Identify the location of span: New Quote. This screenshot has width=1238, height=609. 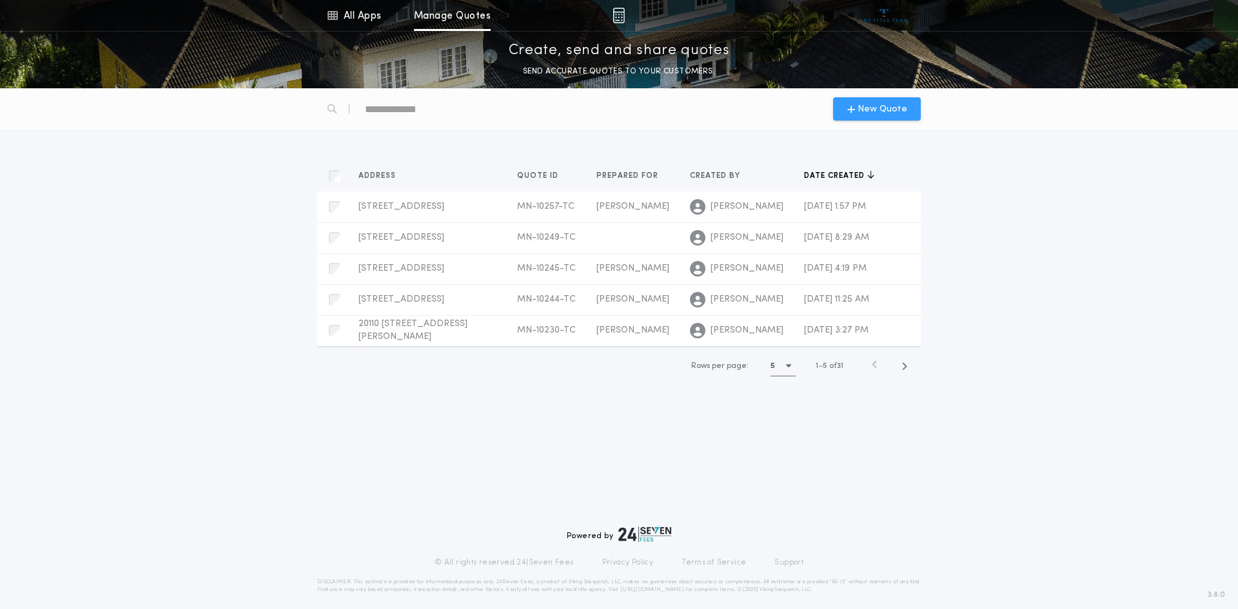
(882, 109).